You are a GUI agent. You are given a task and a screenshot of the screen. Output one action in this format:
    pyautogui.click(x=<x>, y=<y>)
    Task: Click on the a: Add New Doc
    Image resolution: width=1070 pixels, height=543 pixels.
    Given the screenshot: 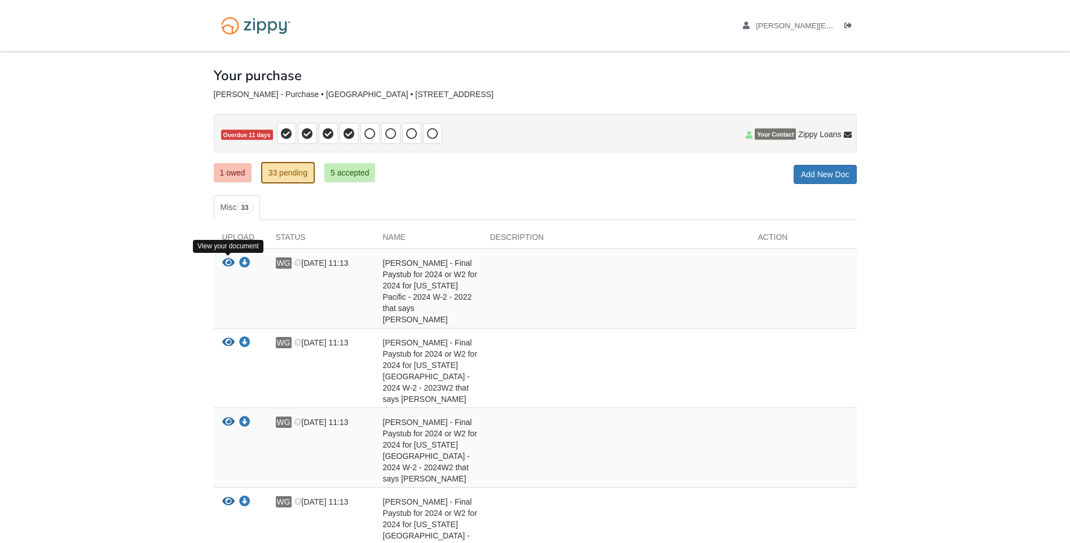 What is the action you would take?
    pyautogui.click(x=825, y=174)
    